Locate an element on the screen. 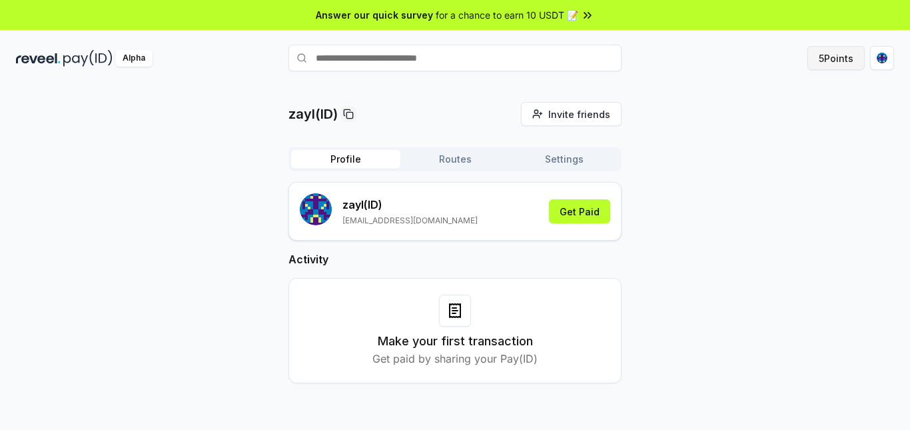 The image size is (910, 430). p: zayl (ID) is located at coordinates (410, 204).